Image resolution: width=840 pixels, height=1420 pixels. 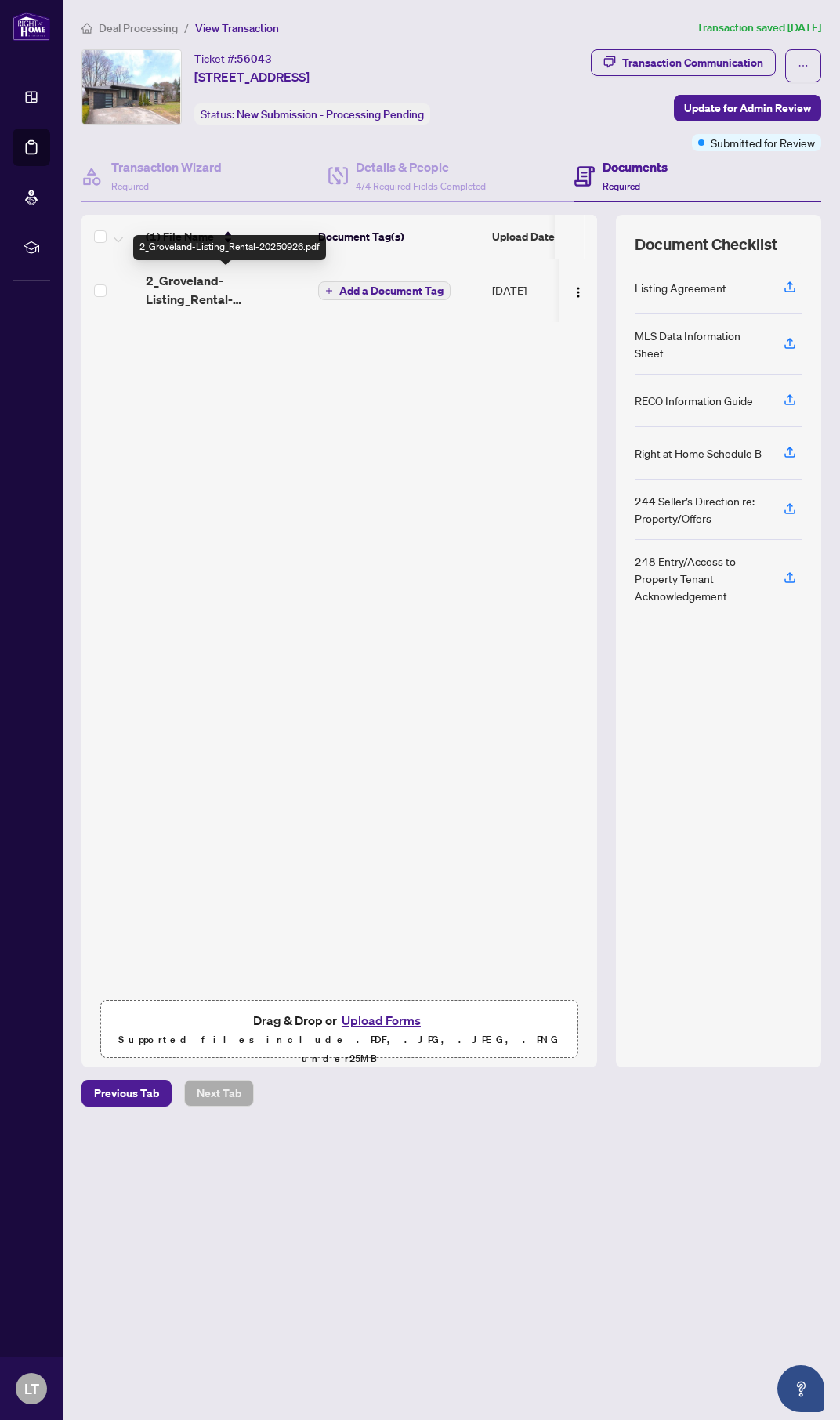 What do you see at coordinates (126, 1093) in the screenshot?
I see `button: Previous Tab` at bounding box center [126, 1093].